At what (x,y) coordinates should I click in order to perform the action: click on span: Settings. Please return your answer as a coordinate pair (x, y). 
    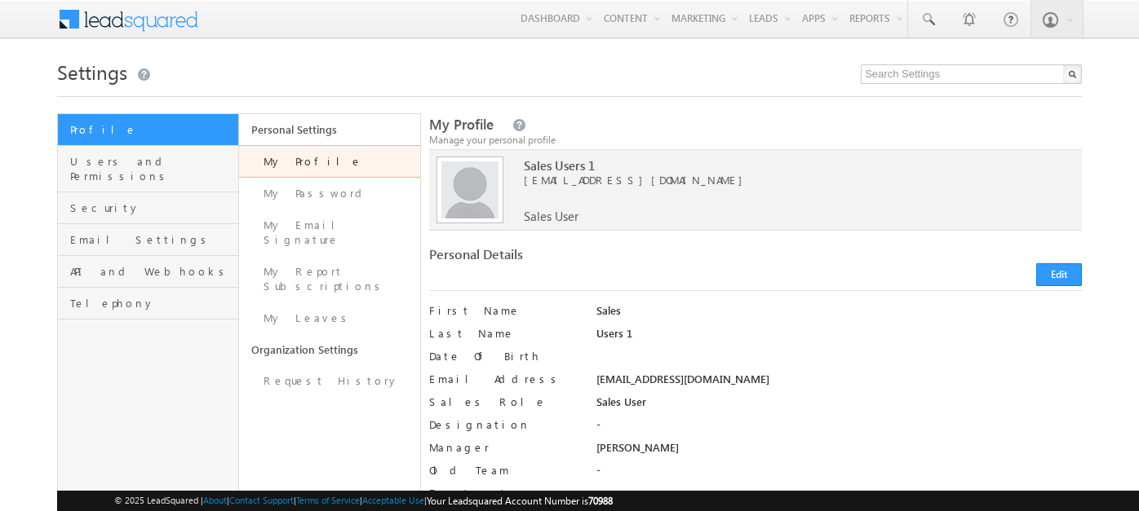
    Looking at the image, I should click on (92, 72).